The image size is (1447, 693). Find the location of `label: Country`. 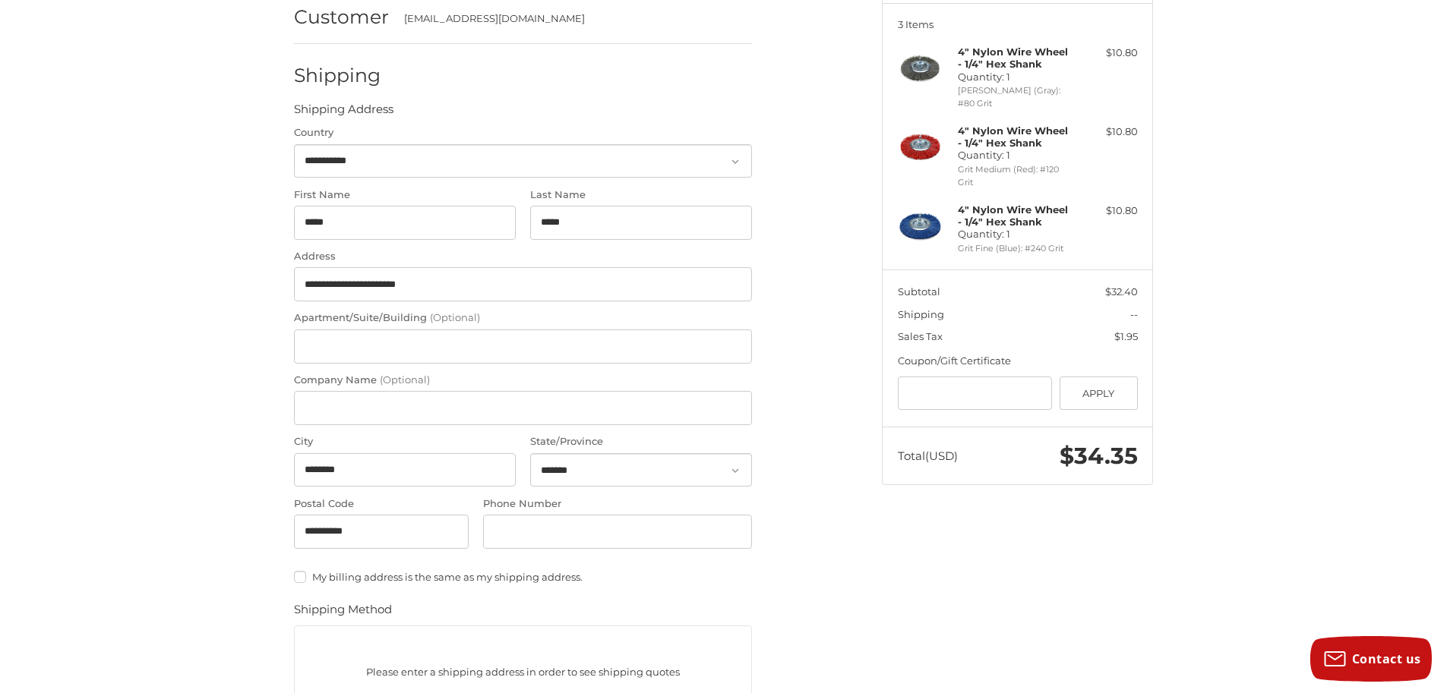

label: Country is located at coordinates (523, 133).